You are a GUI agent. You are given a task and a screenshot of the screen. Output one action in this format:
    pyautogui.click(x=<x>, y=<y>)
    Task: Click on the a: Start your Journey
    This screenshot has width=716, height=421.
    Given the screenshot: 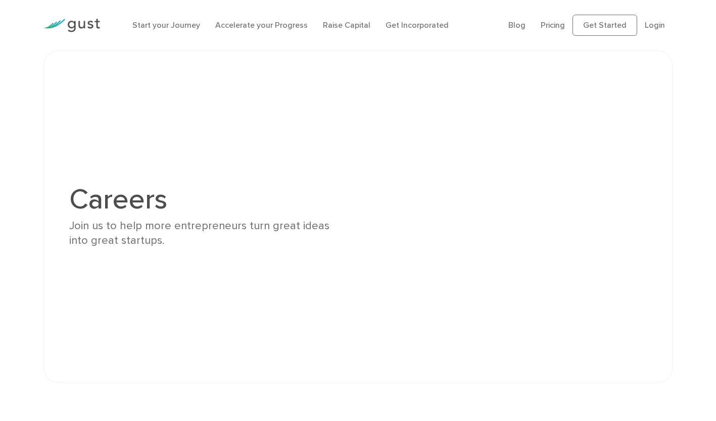 What is the action you would take?
    pyautogui.click(x=166, y=25)
    